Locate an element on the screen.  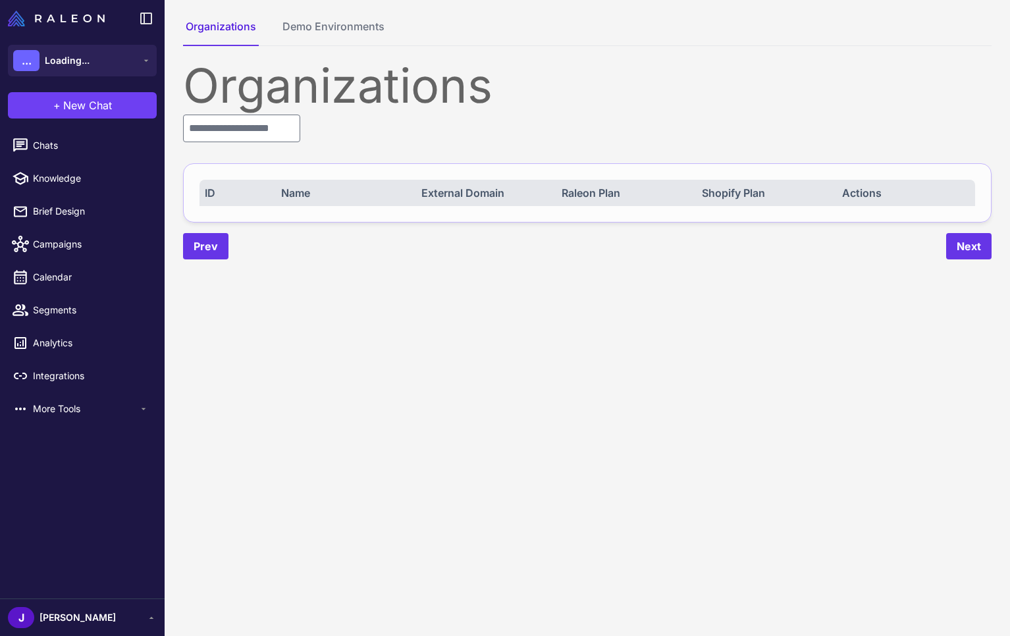
a: Segments is located at coordinates (82, 310).